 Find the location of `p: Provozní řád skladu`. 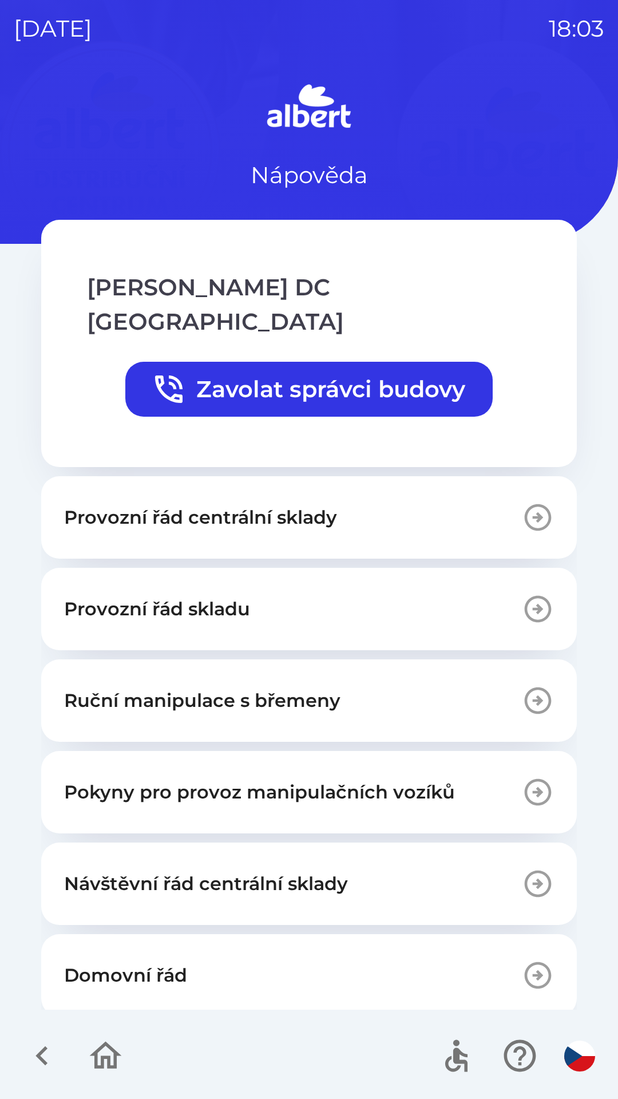

p: Provozní řád skladu is located at coordinates (157, 609).